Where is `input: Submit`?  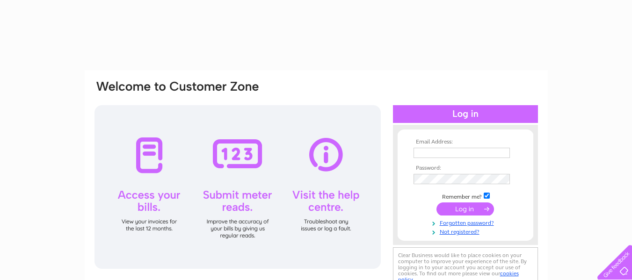
input: Submit is located at coordinates (465, 209).